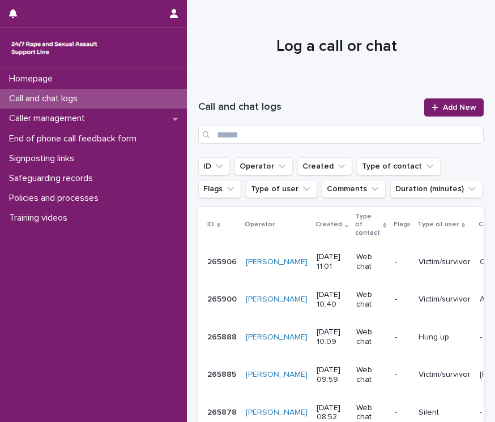 This screenshot has height=422, width=495. Describe the element at coordinates (54, 48) in the screenshot. I see `img: rhQMoQhaT3yELyF149Cw` at that location.